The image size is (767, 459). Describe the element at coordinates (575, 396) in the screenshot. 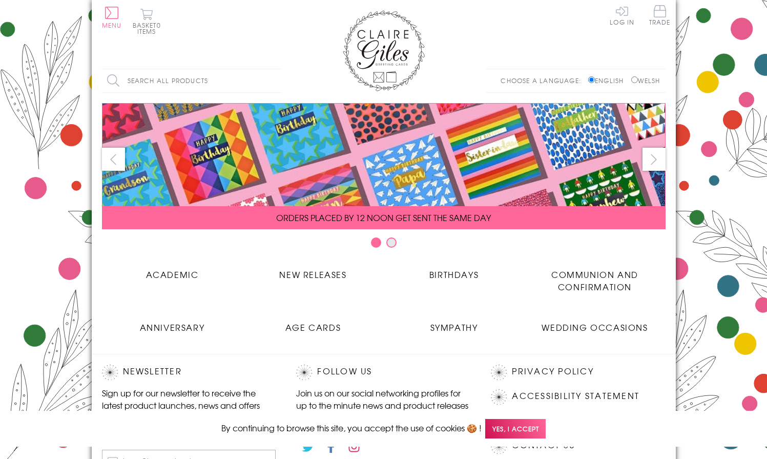

I see `a: Accessibility Statement` at that location.